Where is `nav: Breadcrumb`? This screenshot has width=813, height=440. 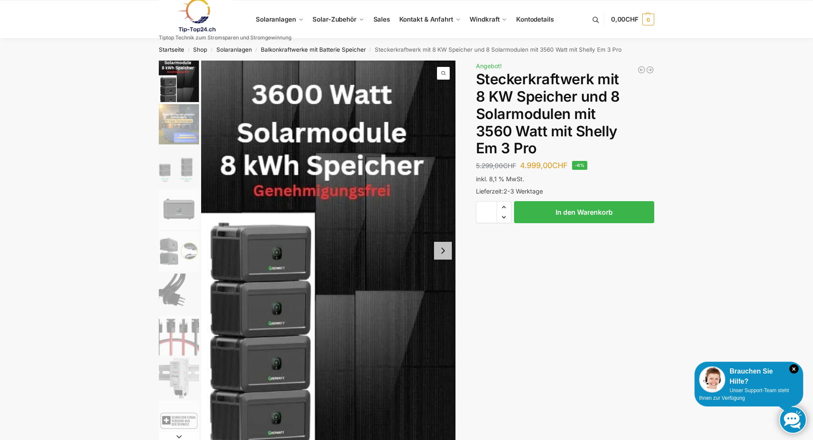 nav: Breadcrumb is located at coordinates (407, 50).